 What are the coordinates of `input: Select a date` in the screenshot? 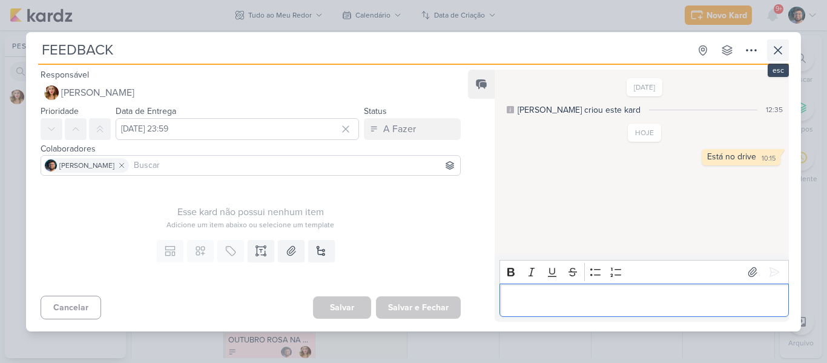 It's located at (237, 129).